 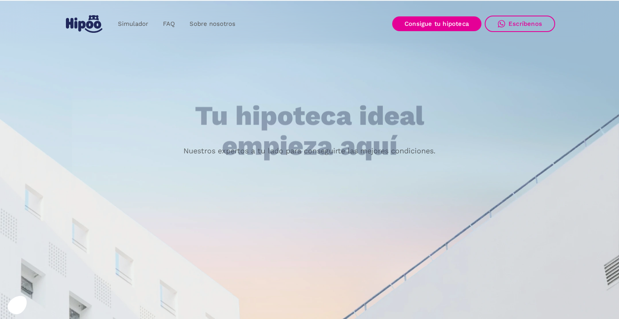 I want to click on a: home, so click(x=84, y=24).